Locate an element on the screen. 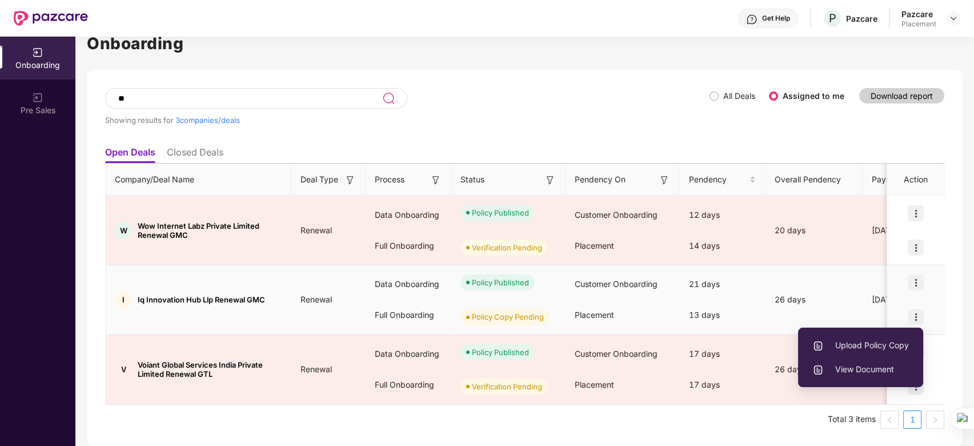 Image resolution: width=974 pixels, height=446 pixels. h1: Onboarding is located at coordinates (524, 43).